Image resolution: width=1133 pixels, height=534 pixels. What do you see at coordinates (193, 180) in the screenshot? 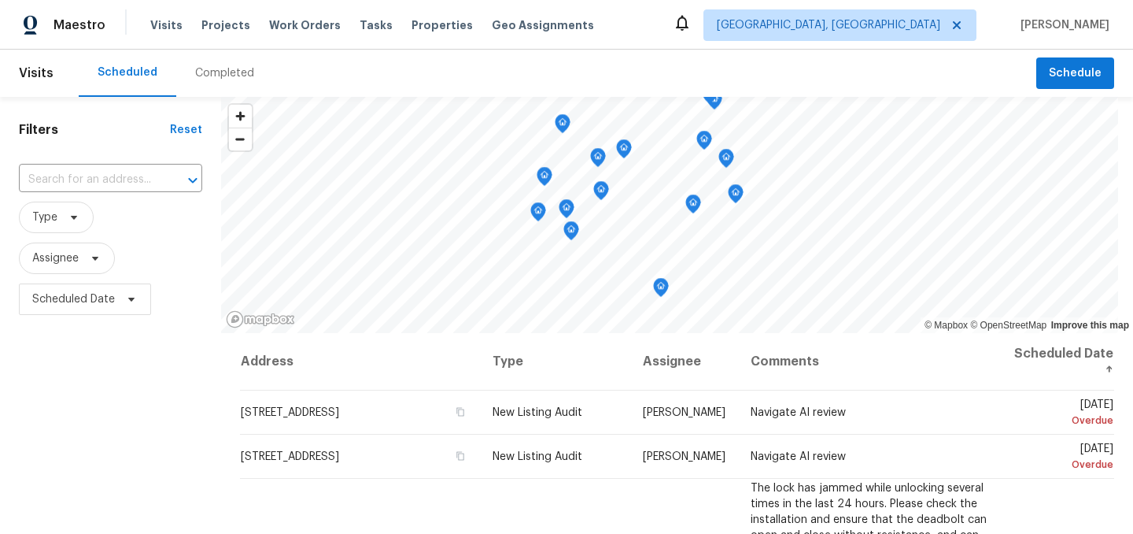
I see `button: Open` at bounding box center [193, 180].